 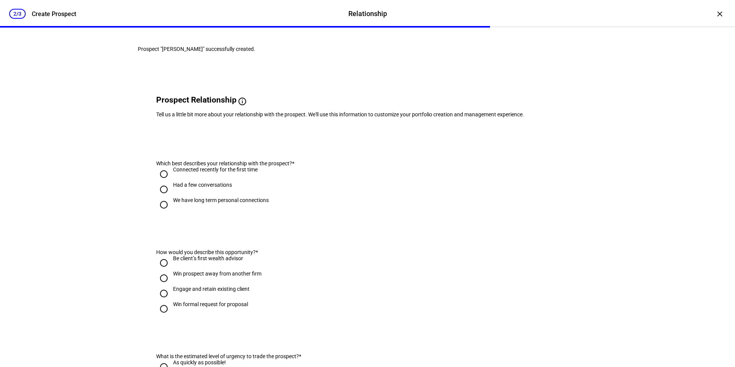 What do you see at coordinates (202, 185) in the screenshot?
I see `div: Had a few conversations` at bounding box center [202, 185].